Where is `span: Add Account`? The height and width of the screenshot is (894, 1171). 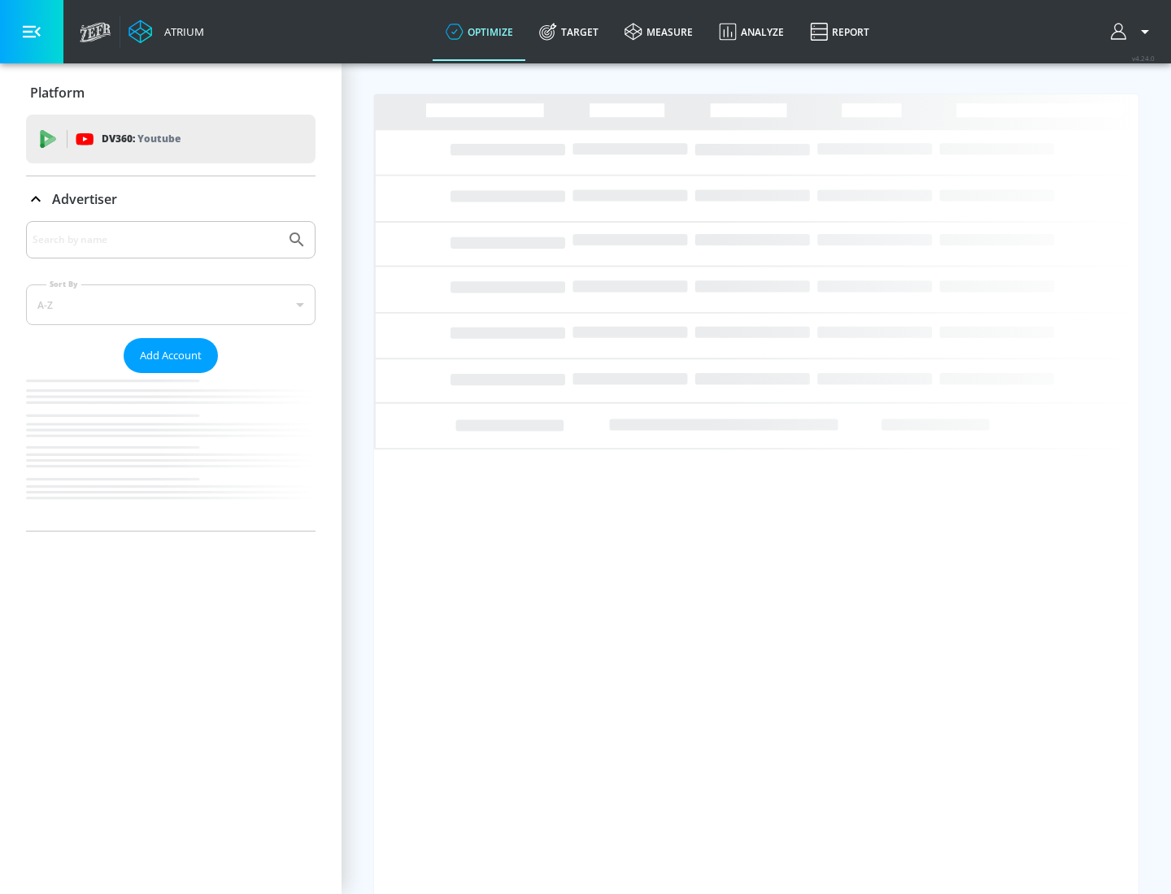
span: Add Account is located at coordinates (171, 355).